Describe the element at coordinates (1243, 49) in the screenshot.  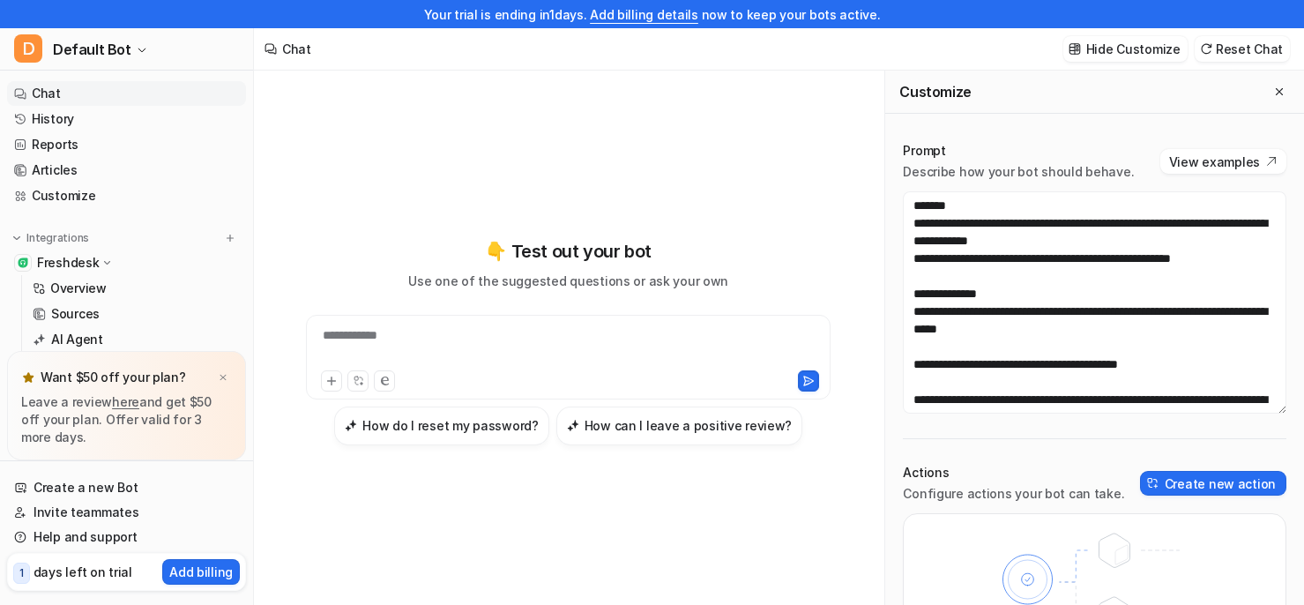
I see `button: Reset Chat` at that location.